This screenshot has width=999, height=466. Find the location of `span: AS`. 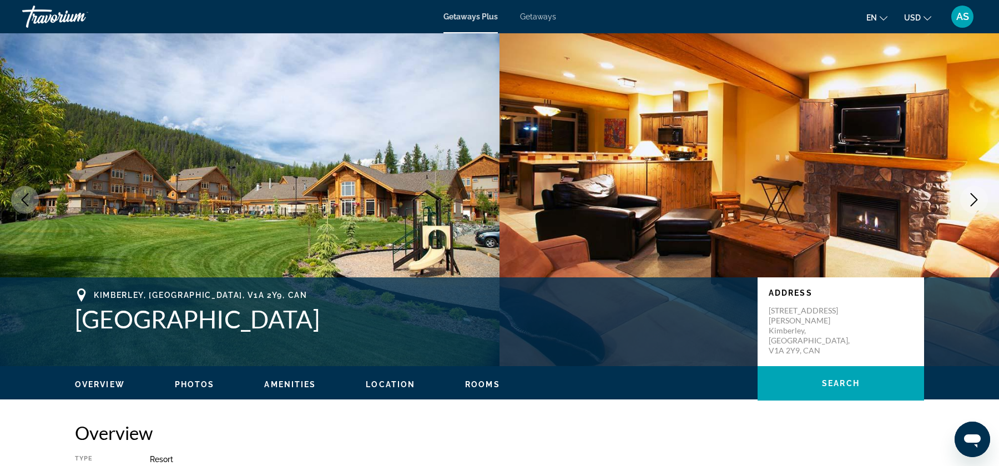

span: AS is located at coordinates (962, 17).